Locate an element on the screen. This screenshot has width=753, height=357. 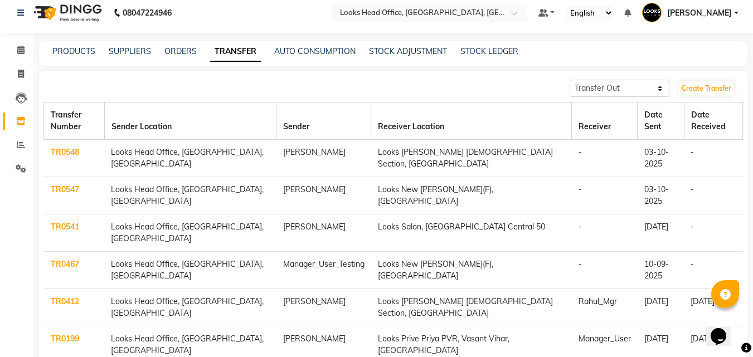
a: TRANSFER is located at coordinates (235, 52).